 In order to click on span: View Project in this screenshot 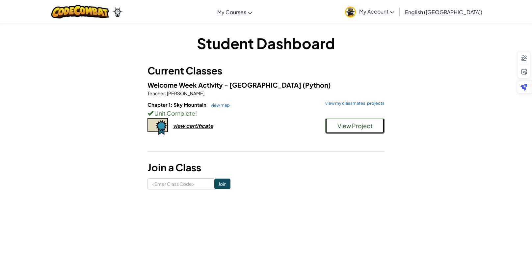, I will do `click(355, 126)`.